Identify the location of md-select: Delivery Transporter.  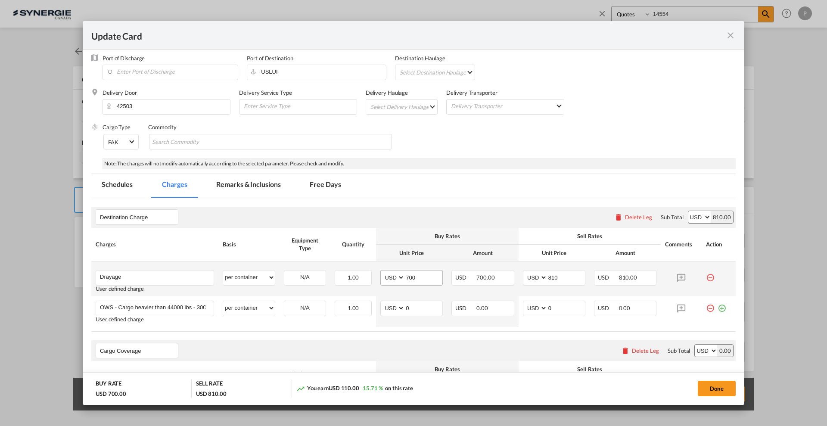
(507, 106).